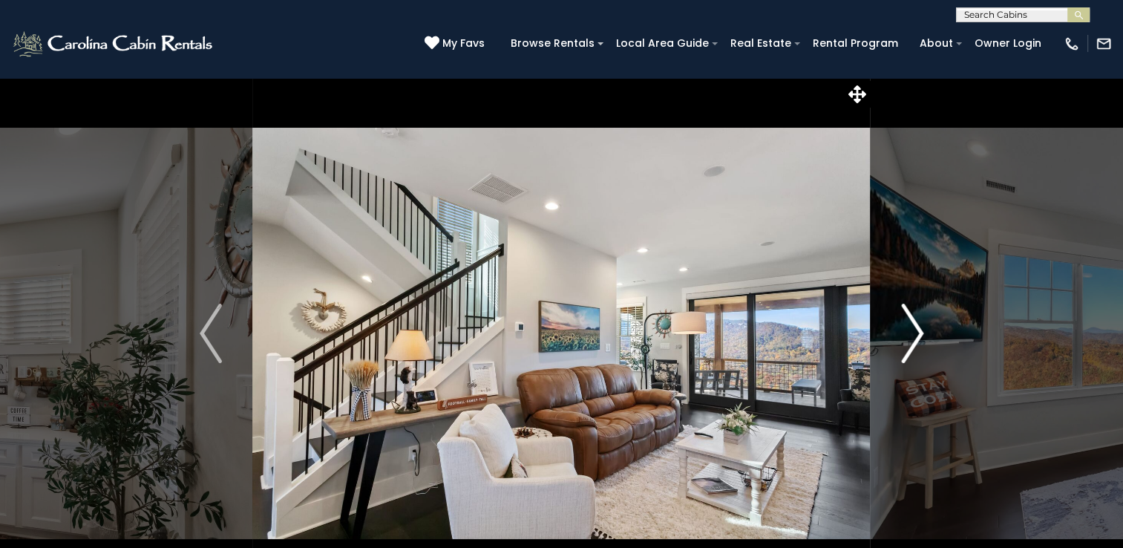 This screenshot has width=1123, height=548. Describe the element at coordinates (855, 43) in the screenshot. I see `a: Rental Program` at that location.